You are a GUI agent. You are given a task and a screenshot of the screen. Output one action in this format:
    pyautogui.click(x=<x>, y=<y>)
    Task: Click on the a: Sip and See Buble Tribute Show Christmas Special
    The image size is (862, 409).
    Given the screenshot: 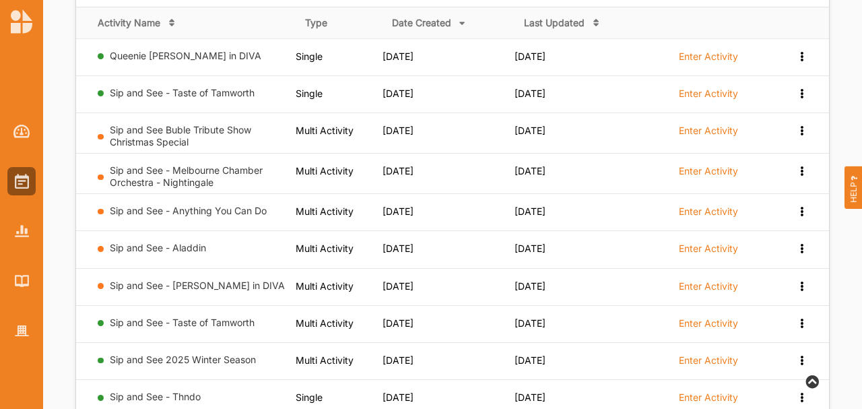 What is the action you would take?
    pyautogui.click(x=180, y=135)
    